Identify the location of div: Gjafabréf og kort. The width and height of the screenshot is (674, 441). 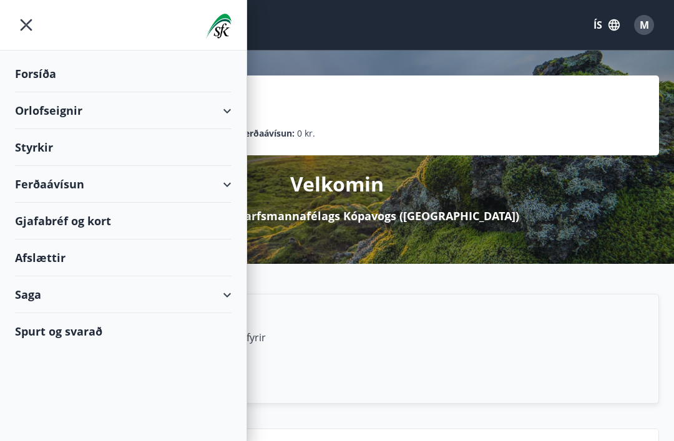
(123, 221).